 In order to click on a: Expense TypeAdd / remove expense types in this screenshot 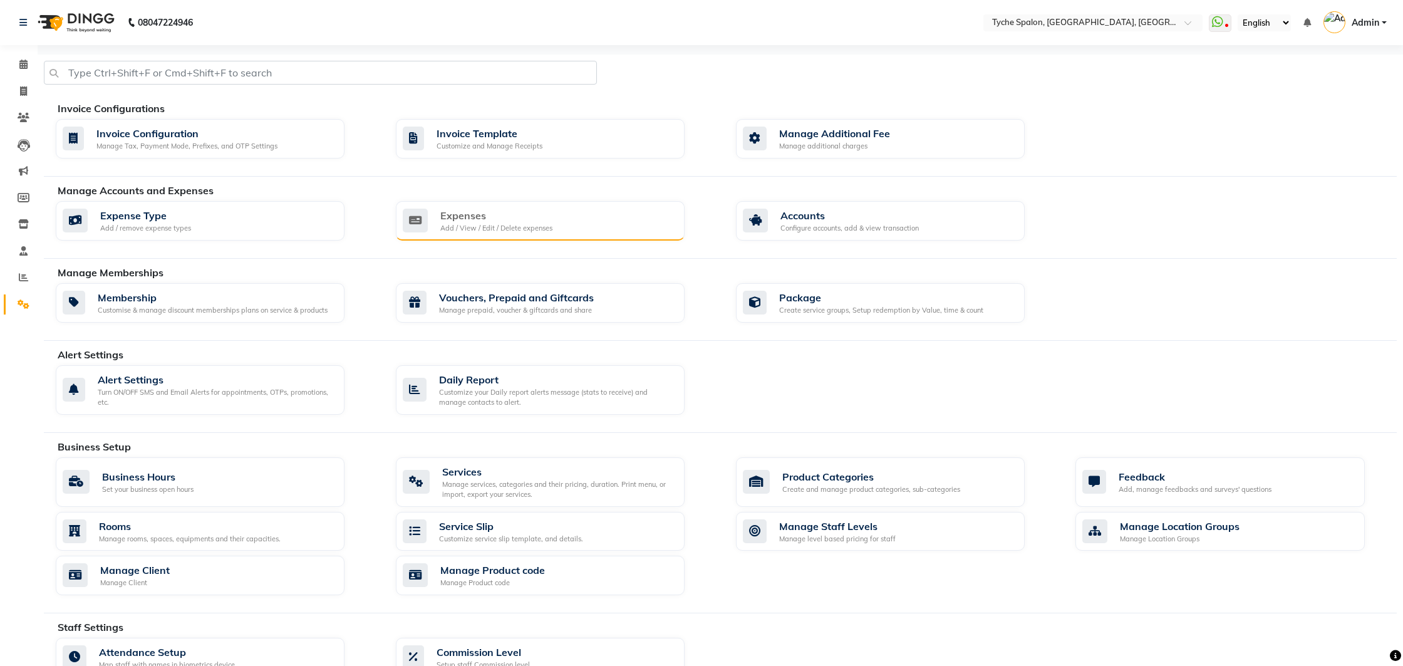, I will do `click(216, 221)`.